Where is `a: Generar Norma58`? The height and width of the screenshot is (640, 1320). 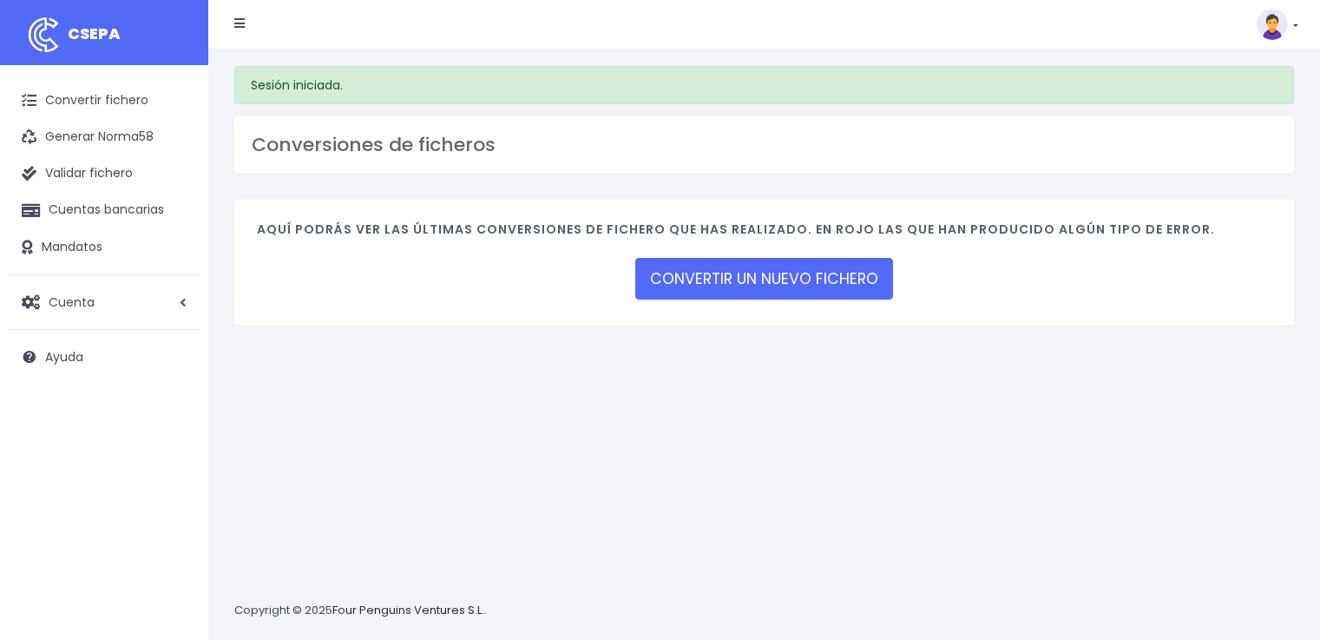
a: Generar Norma58 is located at coordinates (104, 137).